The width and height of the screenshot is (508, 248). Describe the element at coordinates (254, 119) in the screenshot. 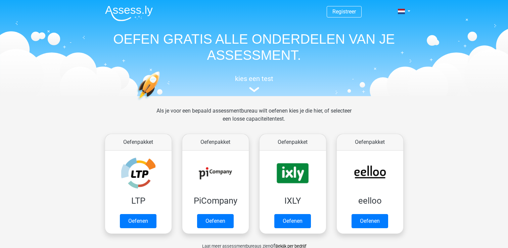

I see `div: Als je voor een bepaald assessmentbureau wilt oefenen kies je die hier, of selecteer een losse ca...` at that location.